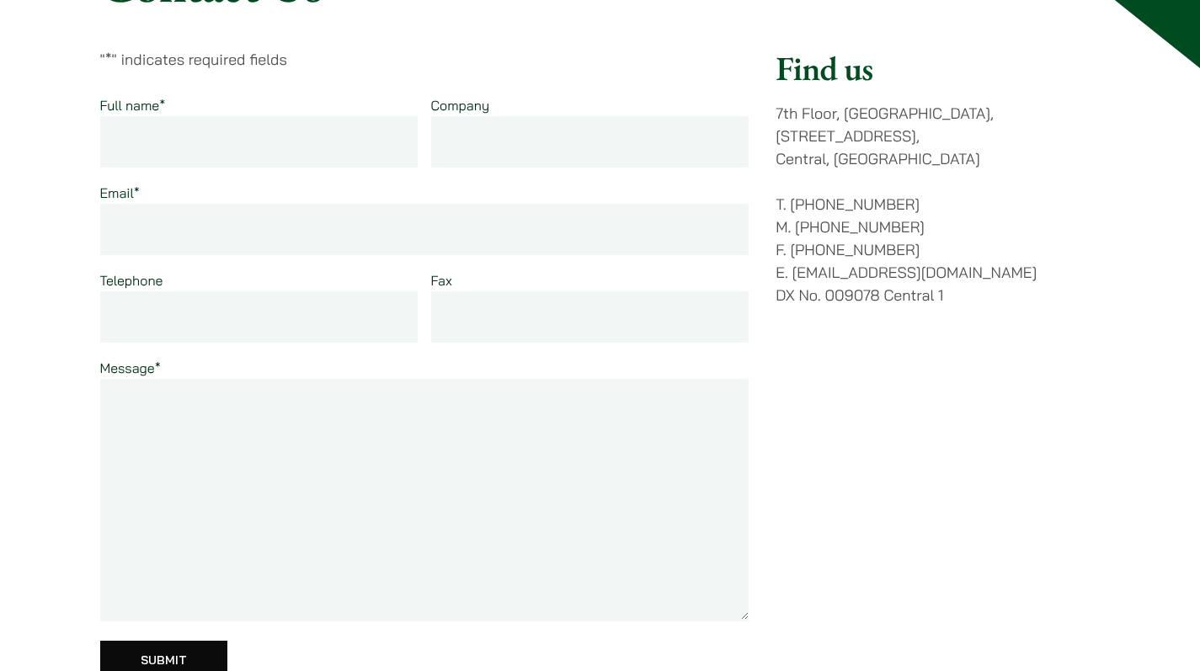  What do you see at coordinates (133, 105) in the screenshot?
I see `label: Full name` at bounding box center [133, 105].